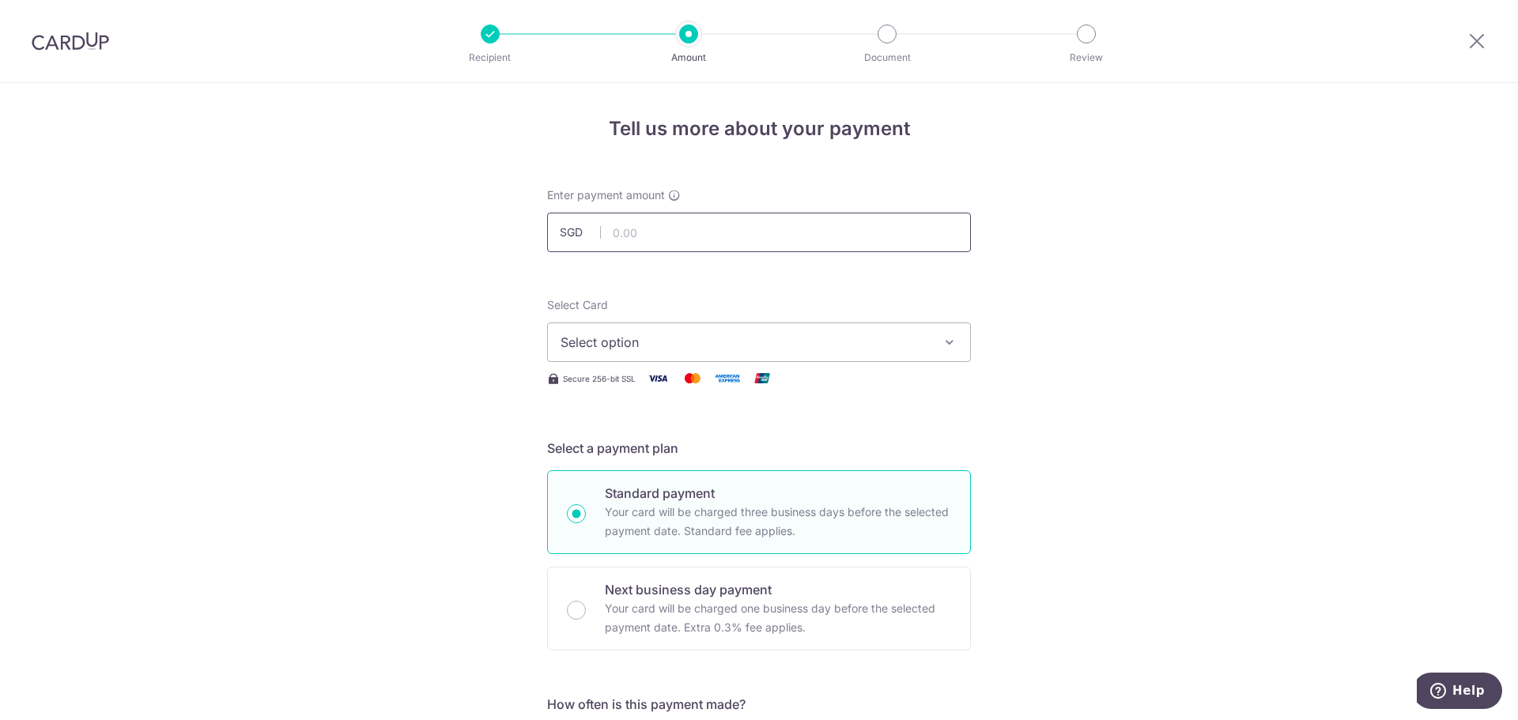 Image resolution: width=1518 pixels, height=720 pixels. I want to click on span: Select option, so click(745, 342).